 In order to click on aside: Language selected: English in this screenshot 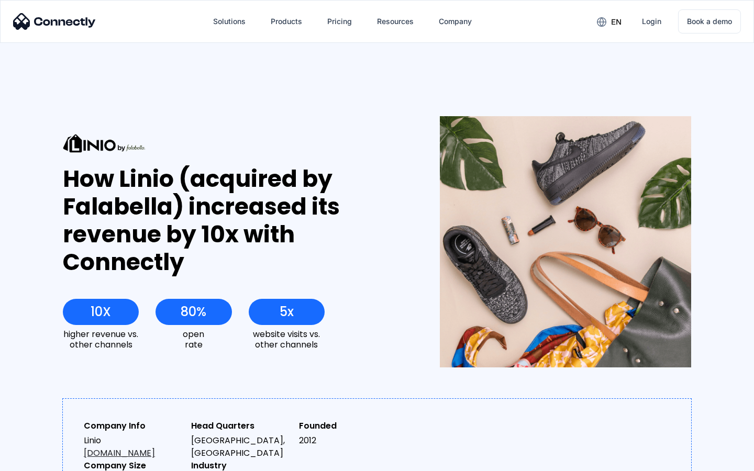, I will do `click(37, 460)`.